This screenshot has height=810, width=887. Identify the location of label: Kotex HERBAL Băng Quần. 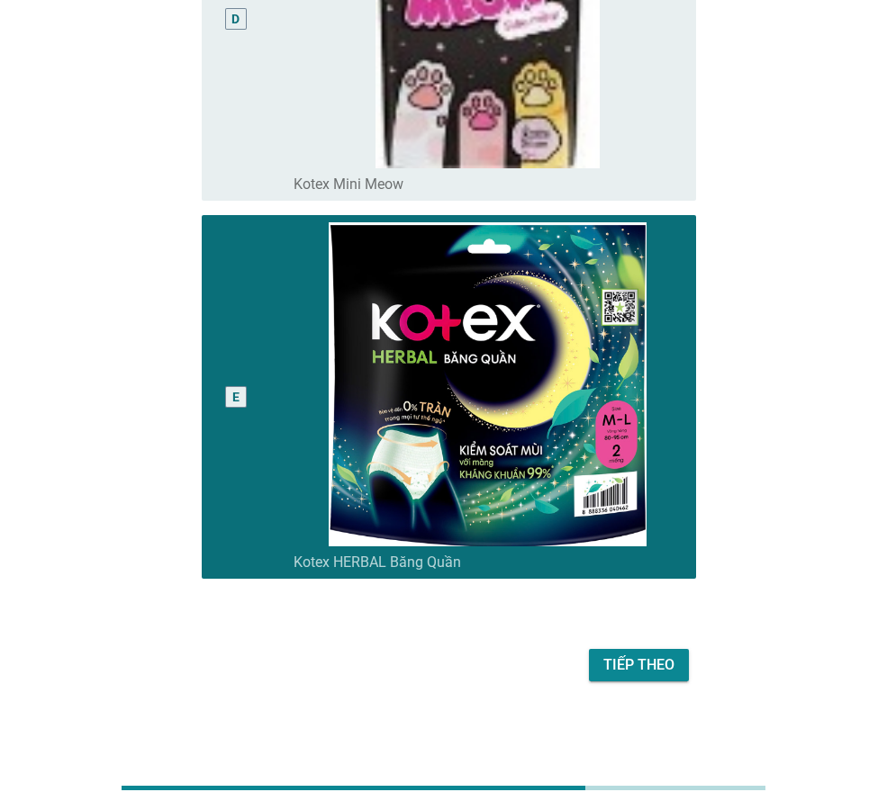
(377, 563).